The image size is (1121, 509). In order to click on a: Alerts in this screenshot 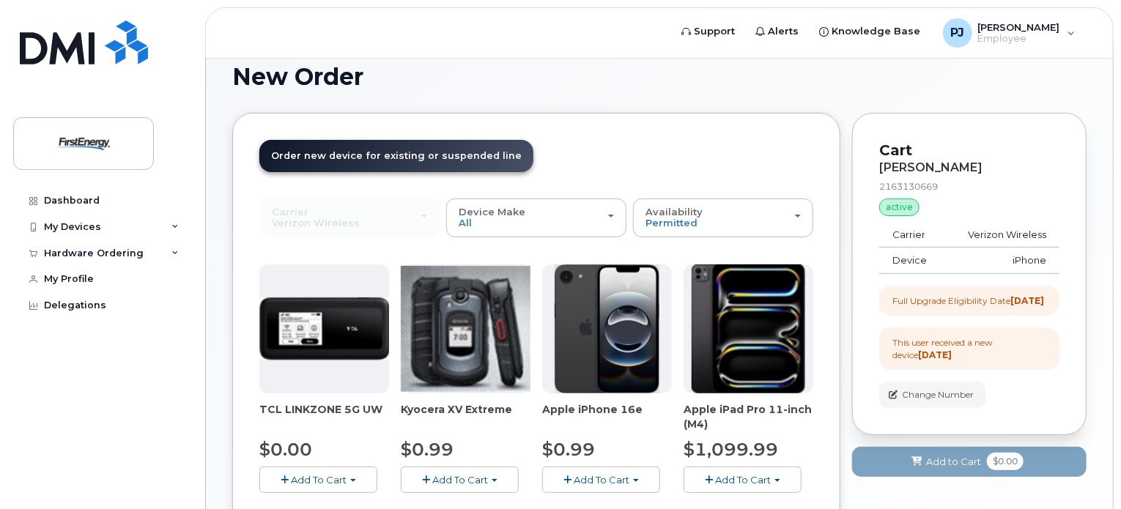, I will do `click(777, 32)`.